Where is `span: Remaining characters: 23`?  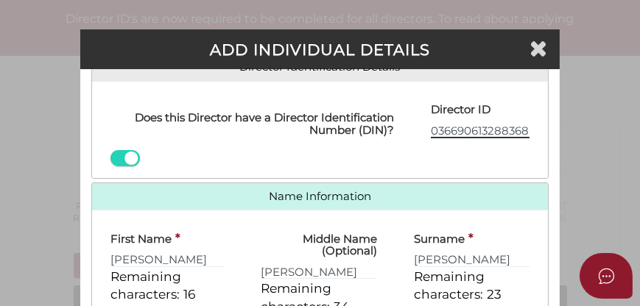 span: Remaining characters: 23 is located at coordinates (457, 286).